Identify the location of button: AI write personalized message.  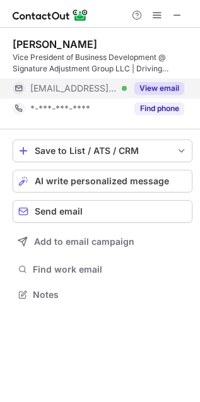
(102, 181).